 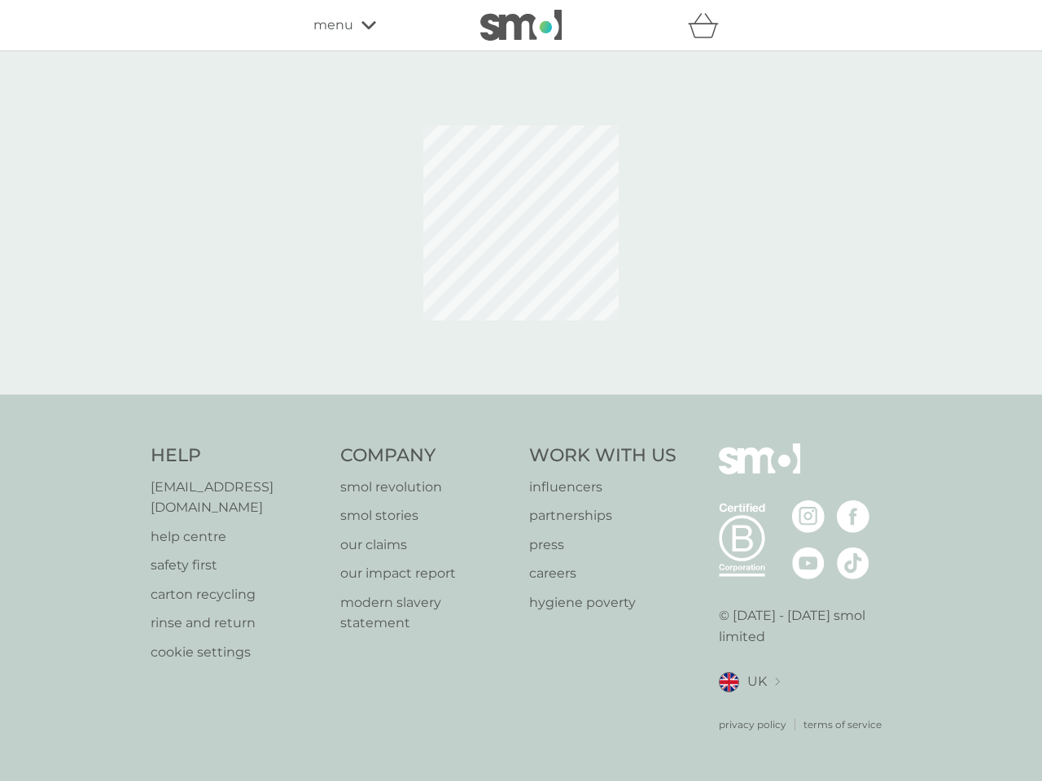 I want to click on a: partnerships, so click(x=602, y=516).